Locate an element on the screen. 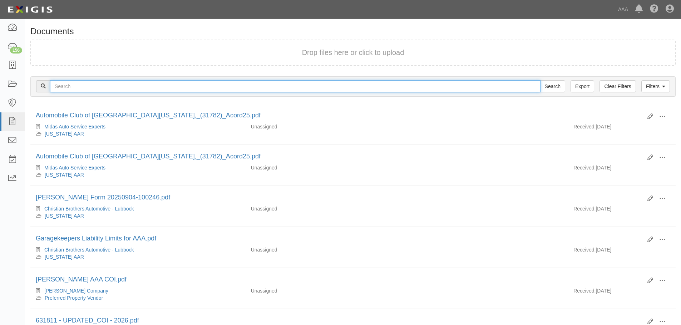  a: Filters is located at coordinates (655, 86).